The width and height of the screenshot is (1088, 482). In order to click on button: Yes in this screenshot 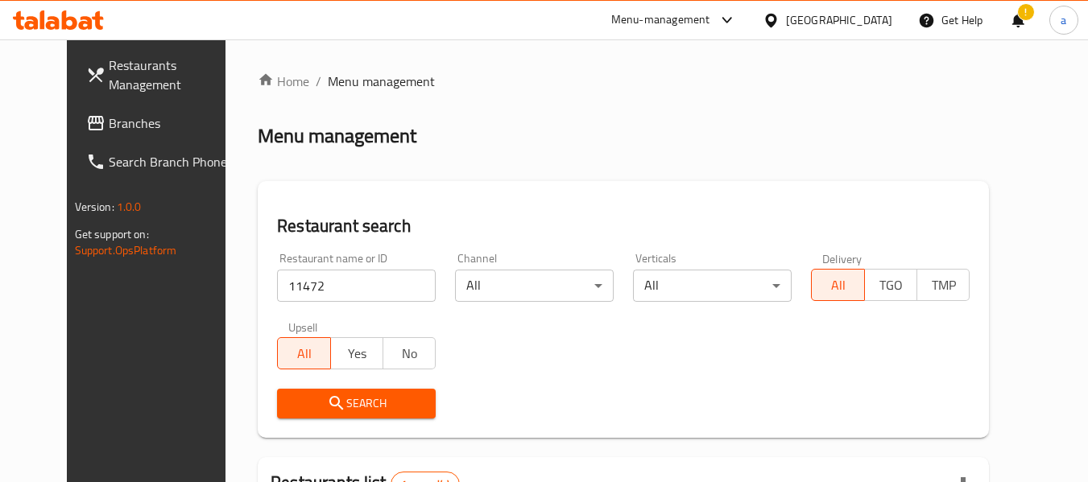, I will do `click(357, 353)`.